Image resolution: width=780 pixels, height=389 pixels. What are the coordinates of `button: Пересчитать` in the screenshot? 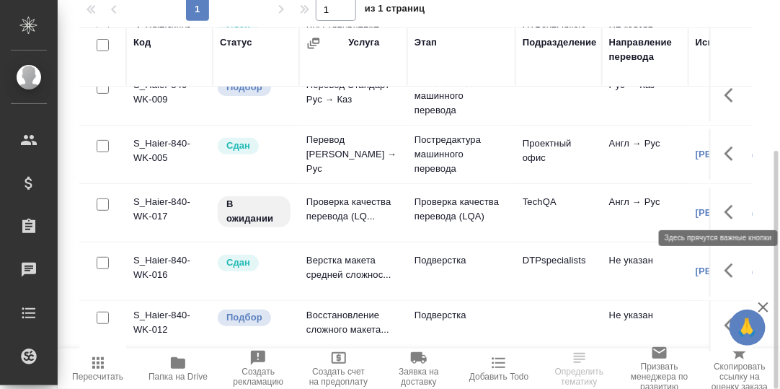 It's located at (97, 368).